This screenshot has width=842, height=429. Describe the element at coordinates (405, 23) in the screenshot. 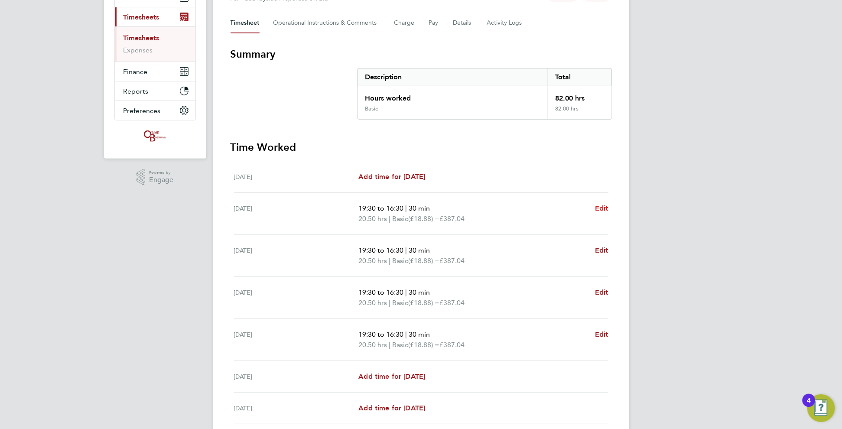

I see `button: Charge` at that location.